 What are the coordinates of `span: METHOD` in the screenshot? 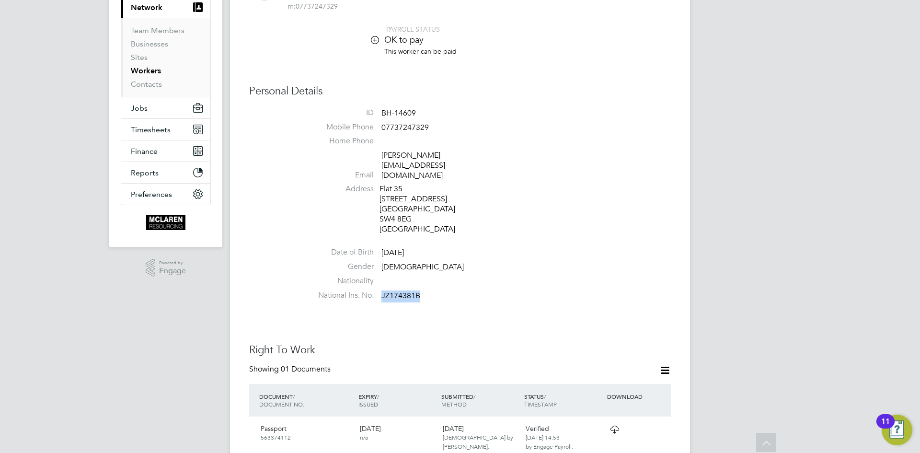 It's located at (454, 404).